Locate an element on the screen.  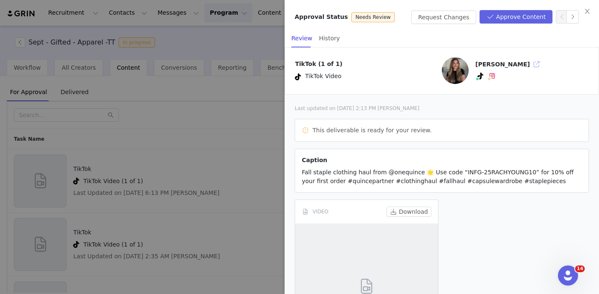
span: Fall staple clothing haul from @onequince 🌟 Use code “INFG-25RACHYOUNG10” for 10% off your first ... is located at coordinates (438, 176).